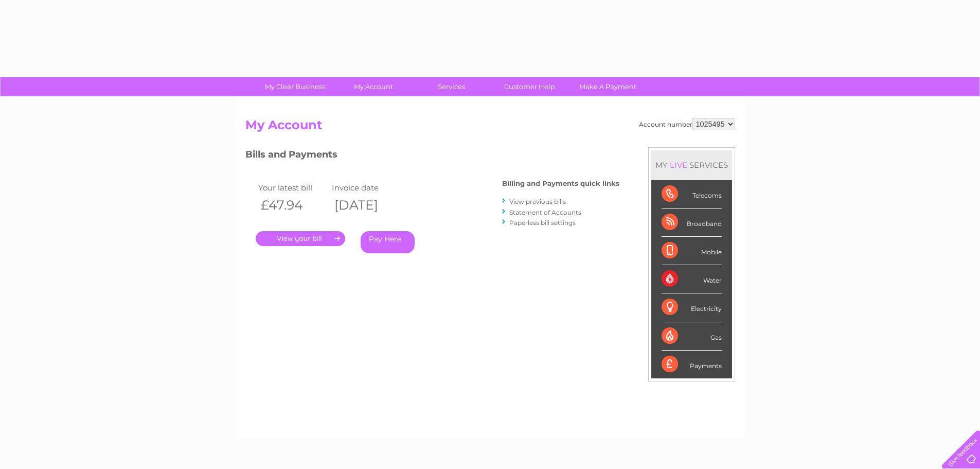 This screenshot has width=980, height=469. What do you see at coordinates (366, 187) in the screenshot?
I see `td: Invoice date` at bounding box center [366, 187].